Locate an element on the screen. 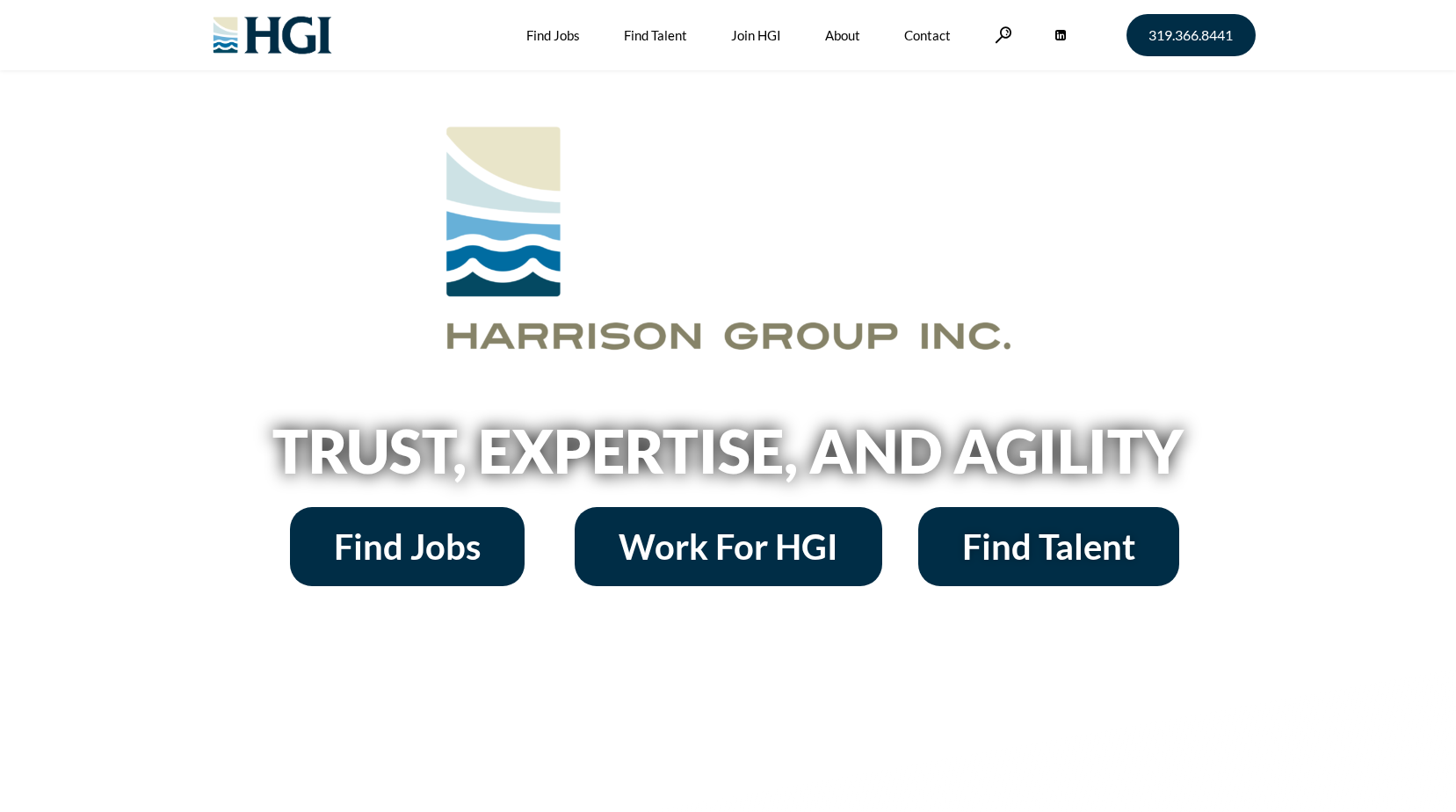  a: Work For HGI is located at coordinates (728, 547).